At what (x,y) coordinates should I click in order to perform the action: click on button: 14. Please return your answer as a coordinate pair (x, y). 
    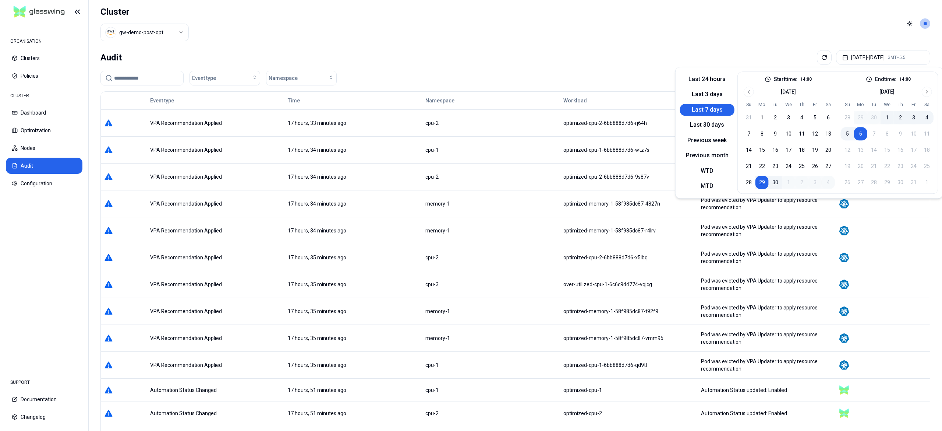
    Looking at the image, I should click on (749, 150).